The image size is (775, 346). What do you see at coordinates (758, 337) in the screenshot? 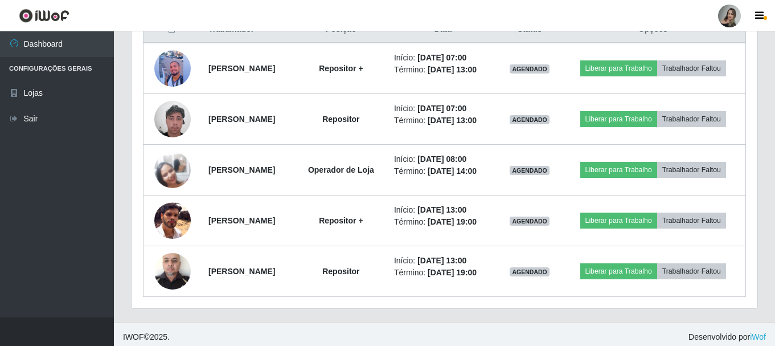
I see `a: iWof` at bounding box center [758, 337].